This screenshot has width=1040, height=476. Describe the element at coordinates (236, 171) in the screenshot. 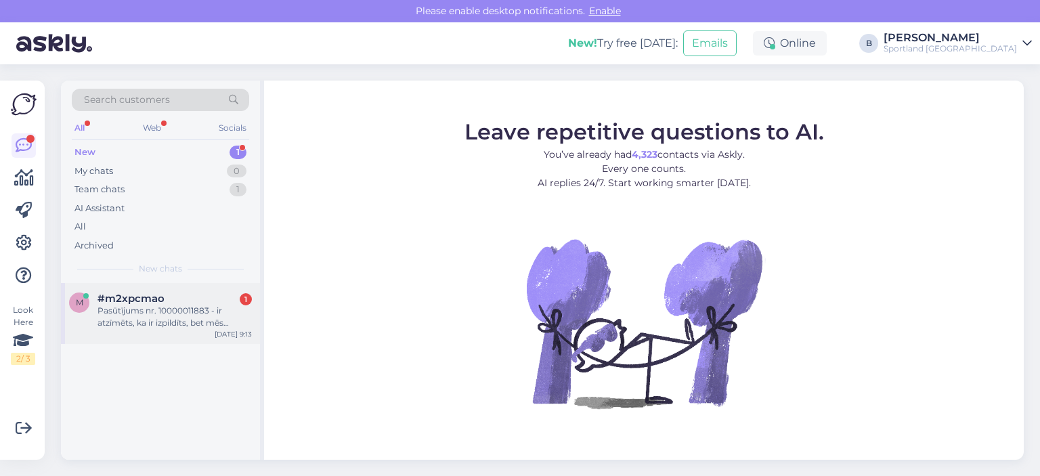

I see `div: 0` at that location.